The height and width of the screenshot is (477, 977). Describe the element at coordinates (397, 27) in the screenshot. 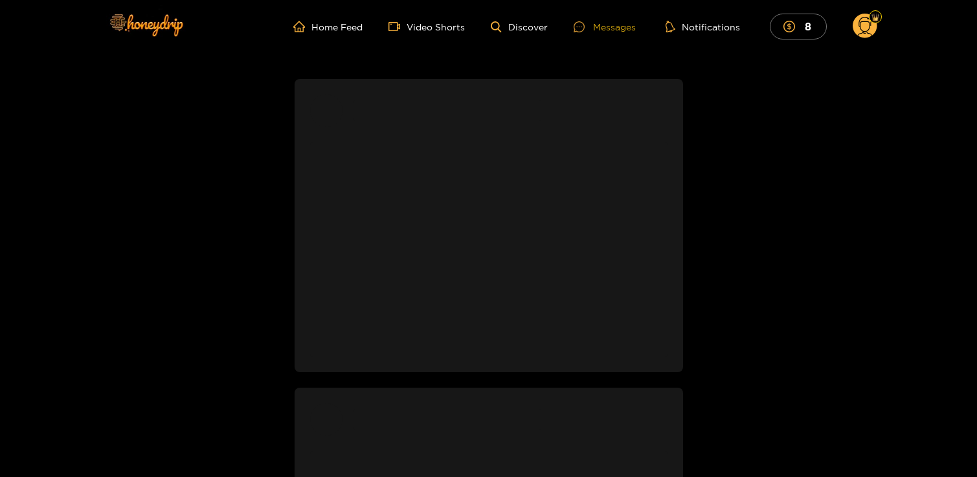

I see `span: video-camera` at that location.